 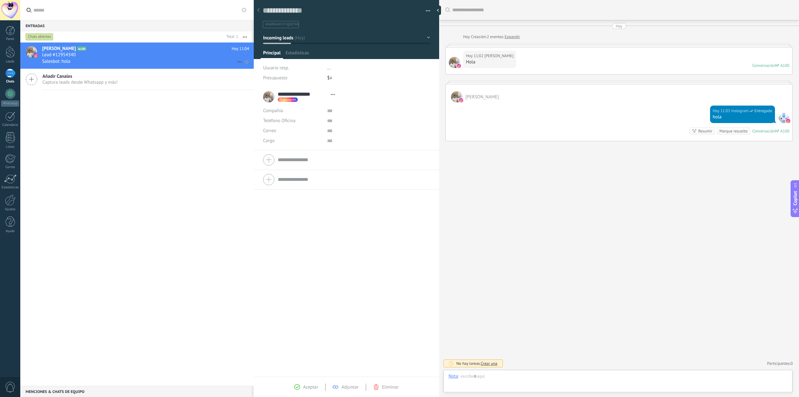 I want to click on div: Ayuda, so click(x=10, y=231).